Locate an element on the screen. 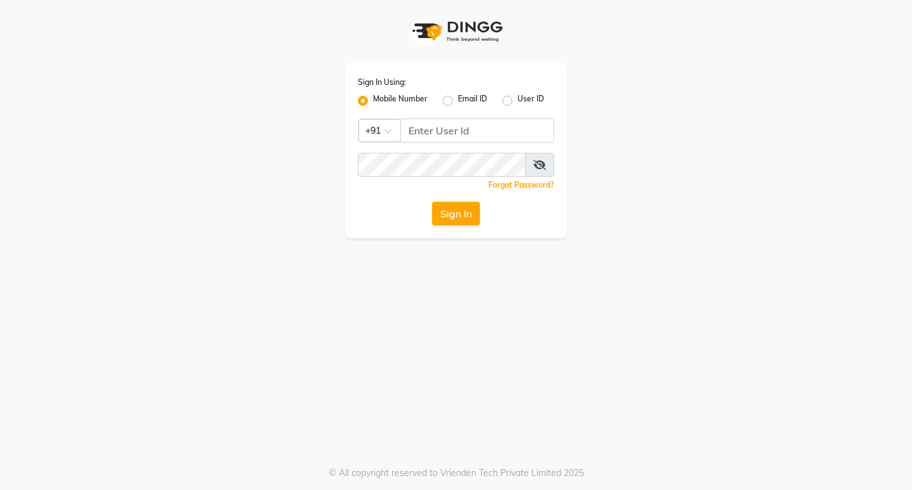  img: logo1.svg is located at coordinates (456, 31).